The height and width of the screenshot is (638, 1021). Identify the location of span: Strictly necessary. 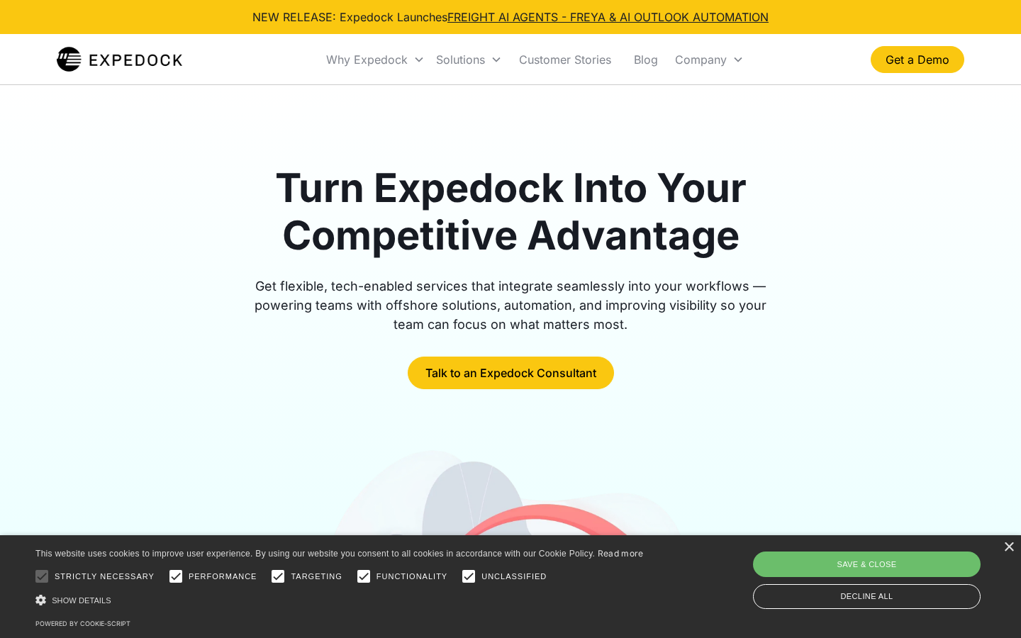
(104, 577).